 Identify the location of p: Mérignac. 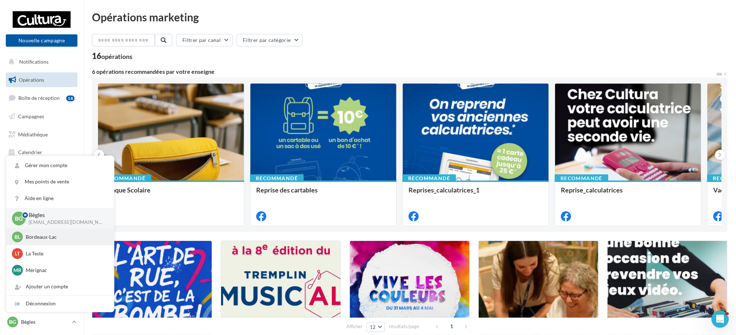
(65, 270).